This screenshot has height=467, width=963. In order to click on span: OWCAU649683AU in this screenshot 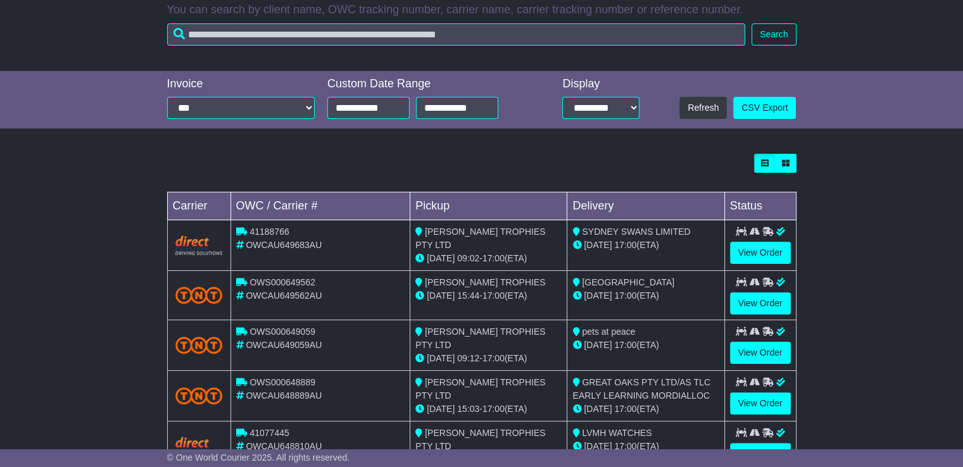, I will do `click(284, 245)`.